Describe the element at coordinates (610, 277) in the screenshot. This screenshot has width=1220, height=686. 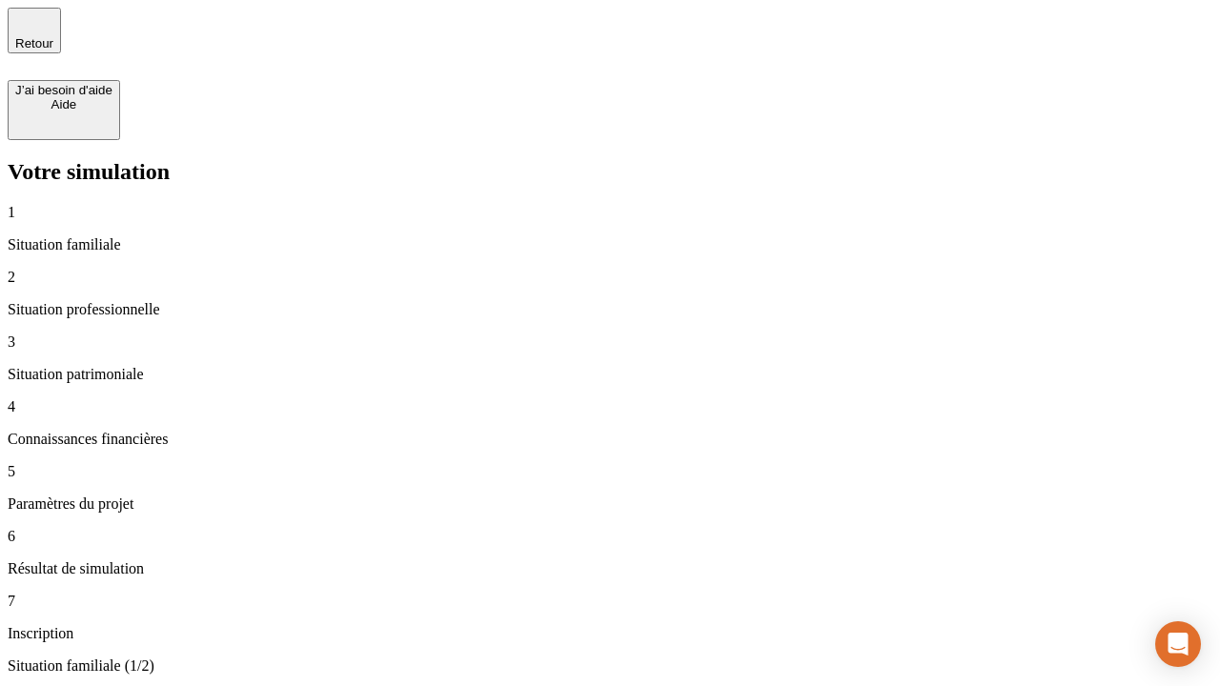
I see `p: 2` at that location.